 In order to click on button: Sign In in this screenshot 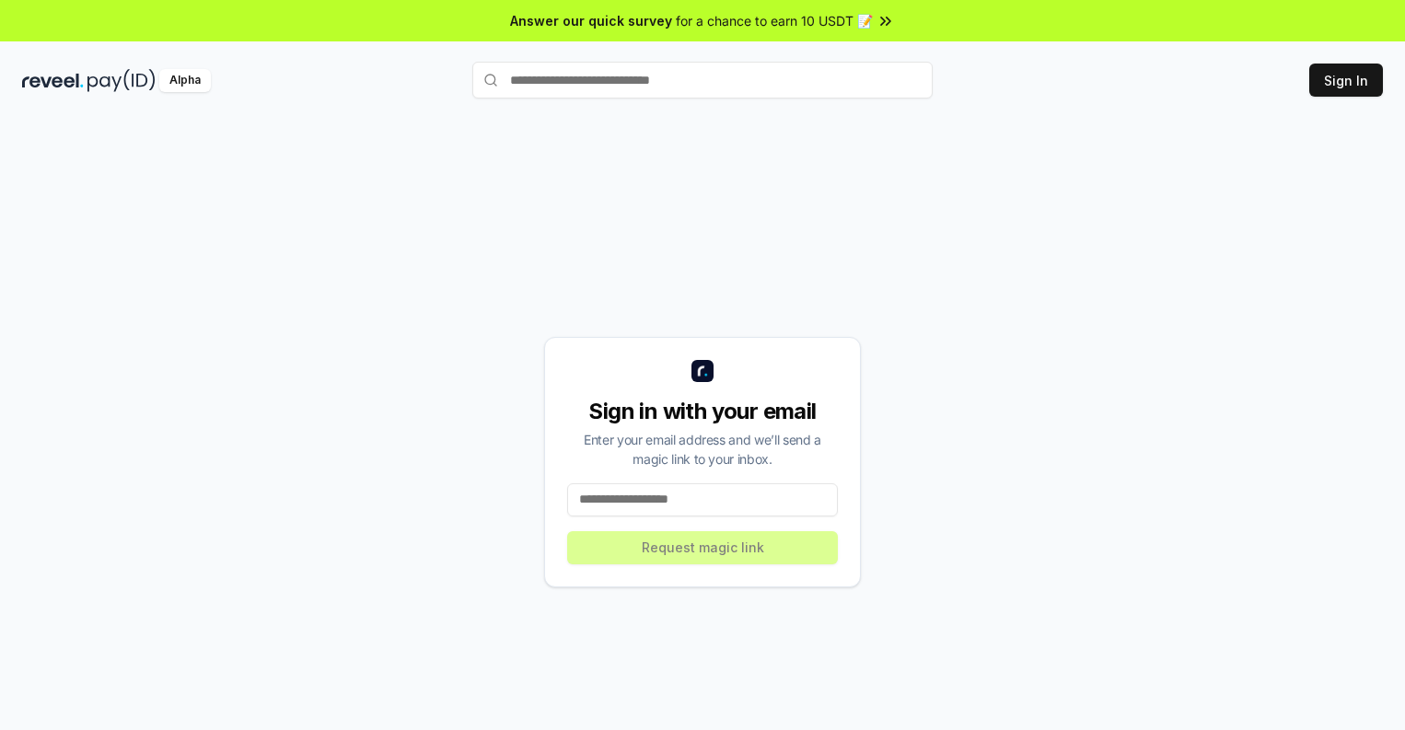, I will do `click(1346, 80)`.